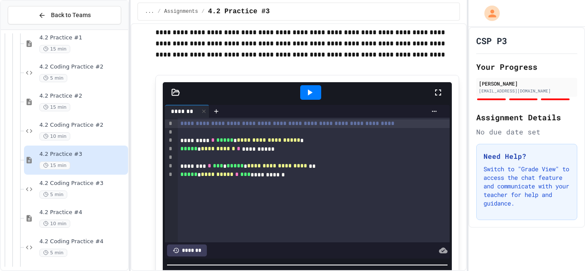  What do you see at coordinates (83, 183) in the screenshot?
I see `span: 4.2 Coding Practice #3` at bounding box center [83, 183].